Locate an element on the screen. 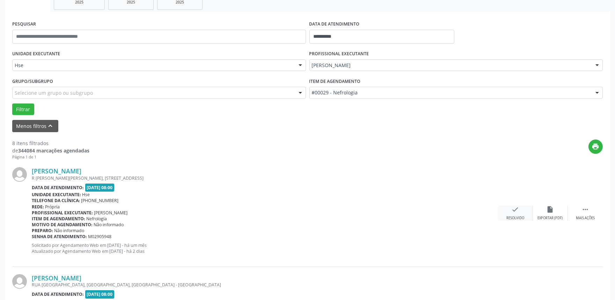 This screenshot has height=300, width=615. label: Item de agendamento is located at coordinates (335, 81).